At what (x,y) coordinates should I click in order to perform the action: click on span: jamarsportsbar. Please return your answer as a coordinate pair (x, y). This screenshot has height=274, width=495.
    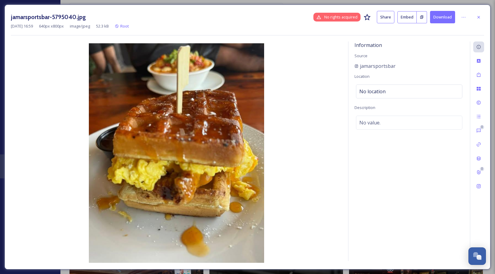
    Looking at the image, I should click on (378, 66).